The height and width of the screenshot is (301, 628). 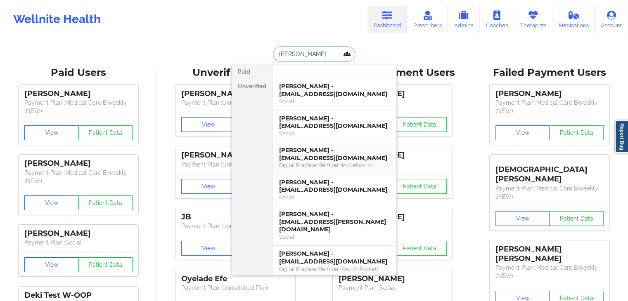 What do you see at coordinates (533, 19) in the screenshot?
I see `a: Therapists` at bounding box center [533, 19].